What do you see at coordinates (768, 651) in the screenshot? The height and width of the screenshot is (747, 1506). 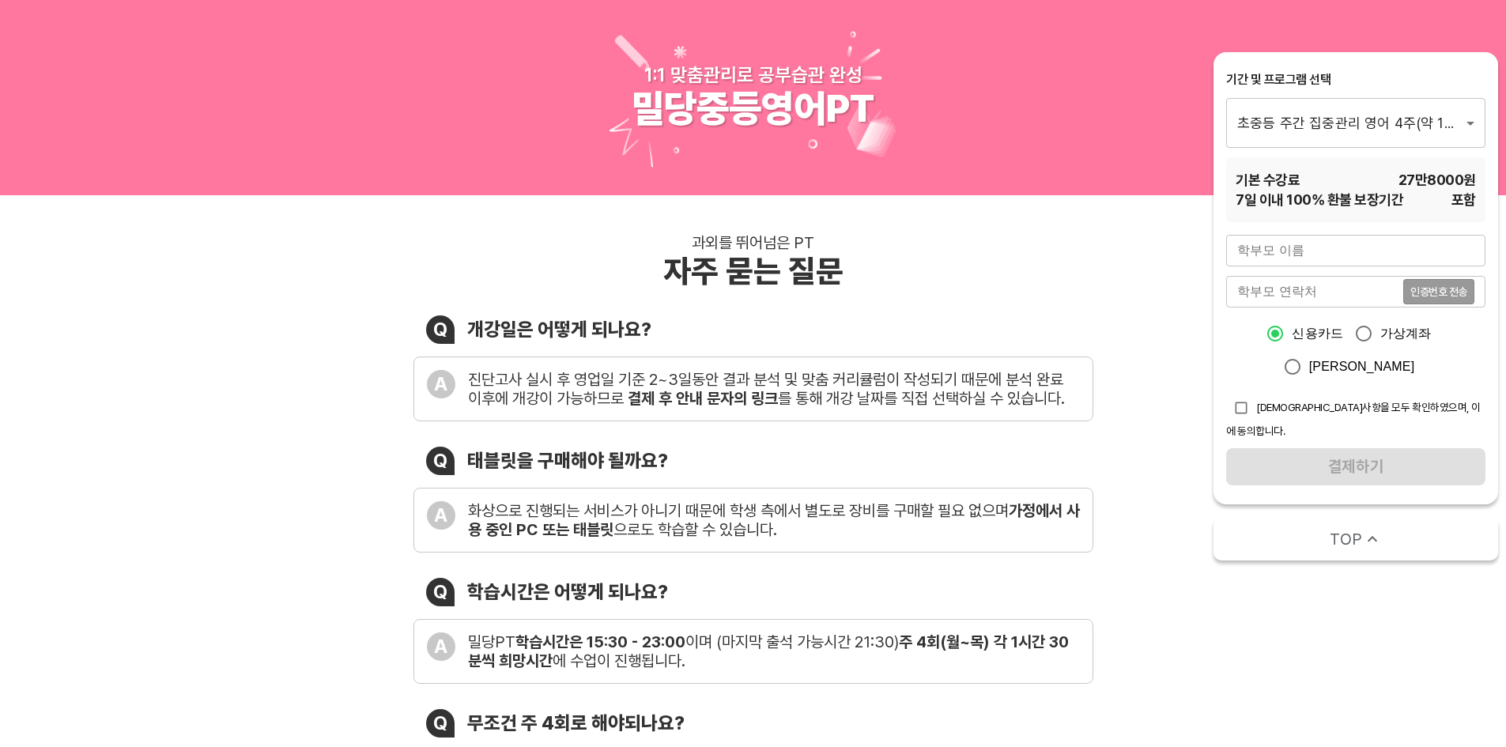 I see `b: 주 4회(월~목) 각 1시간 30분씩 희망시간` at bounding box center [768, 651].